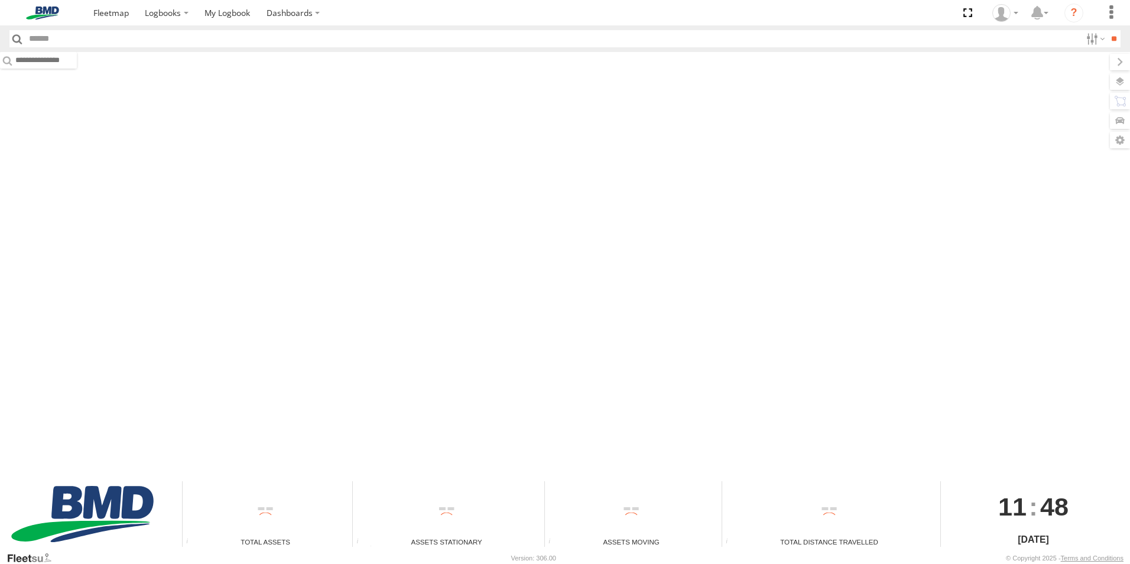 The image size is (1130, 564). I want to click on div: Total Distance Travelled, so click(829, 541).